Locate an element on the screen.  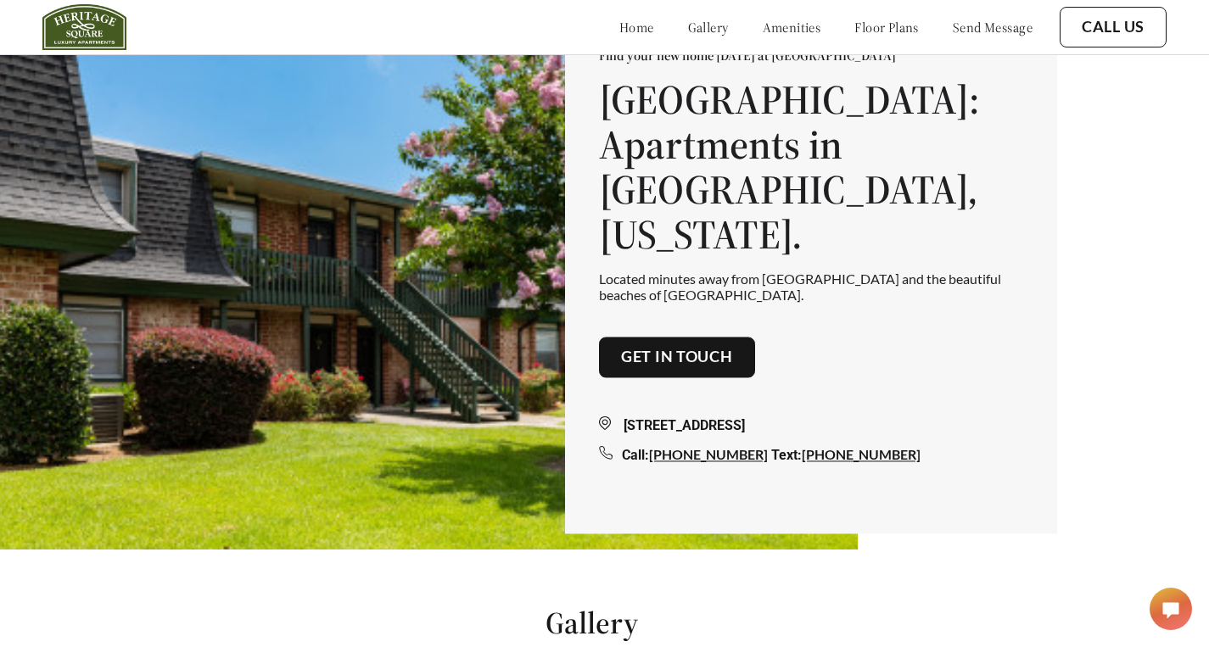
a: Get in touch is located at coordinates (677, 357).